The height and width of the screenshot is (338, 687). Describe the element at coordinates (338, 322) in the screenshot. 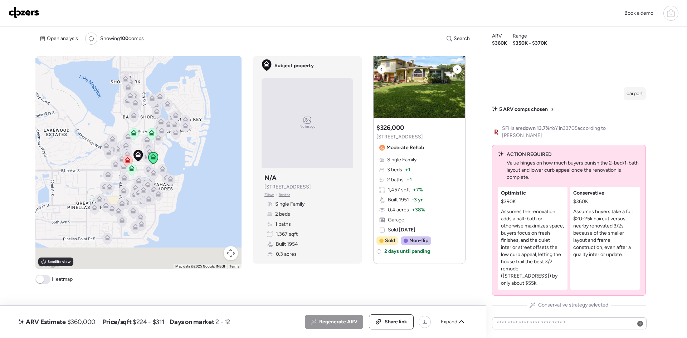

I see `span: Regenerate ARV` at that location.